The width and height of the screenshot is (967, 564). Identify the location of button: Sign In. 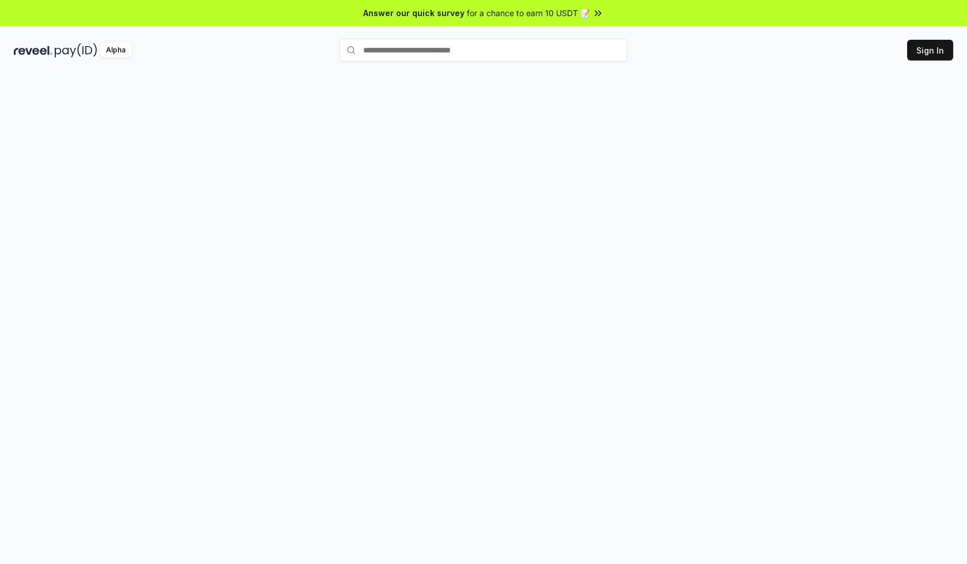
(930, 50).